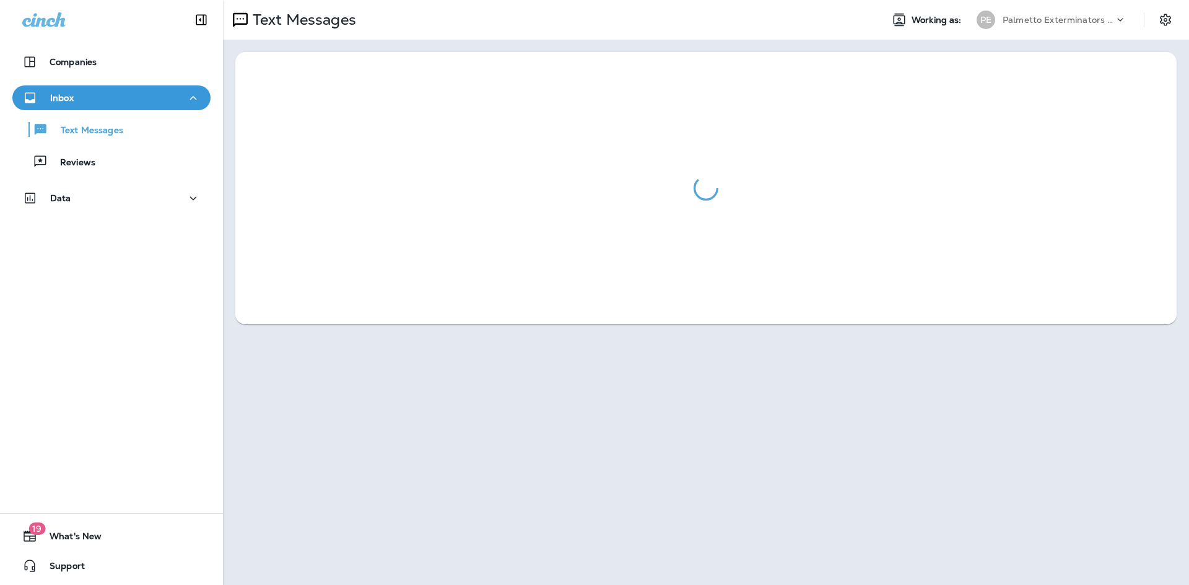  Describe the element at coordinates (986, 20) in the screenshot. I see `div: PE` at that location.